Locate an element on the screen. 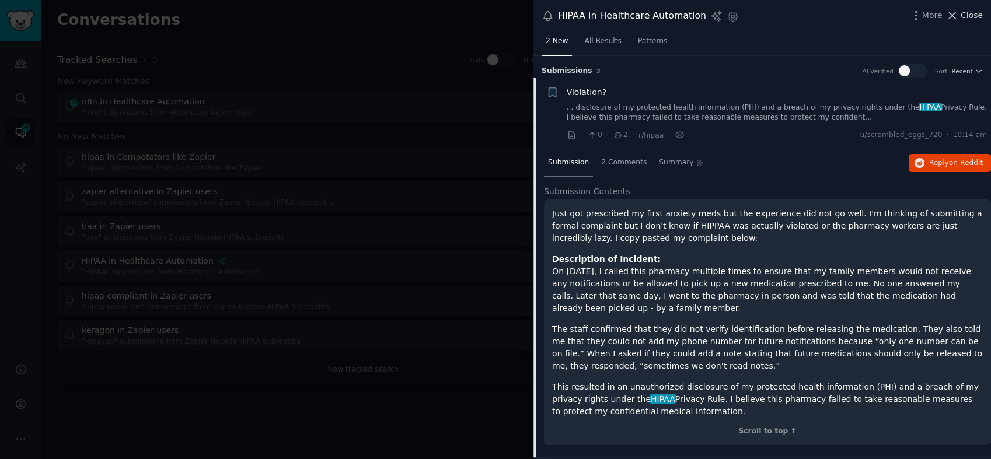  button: Replyon Reddit is located at coordinates (949, 163).